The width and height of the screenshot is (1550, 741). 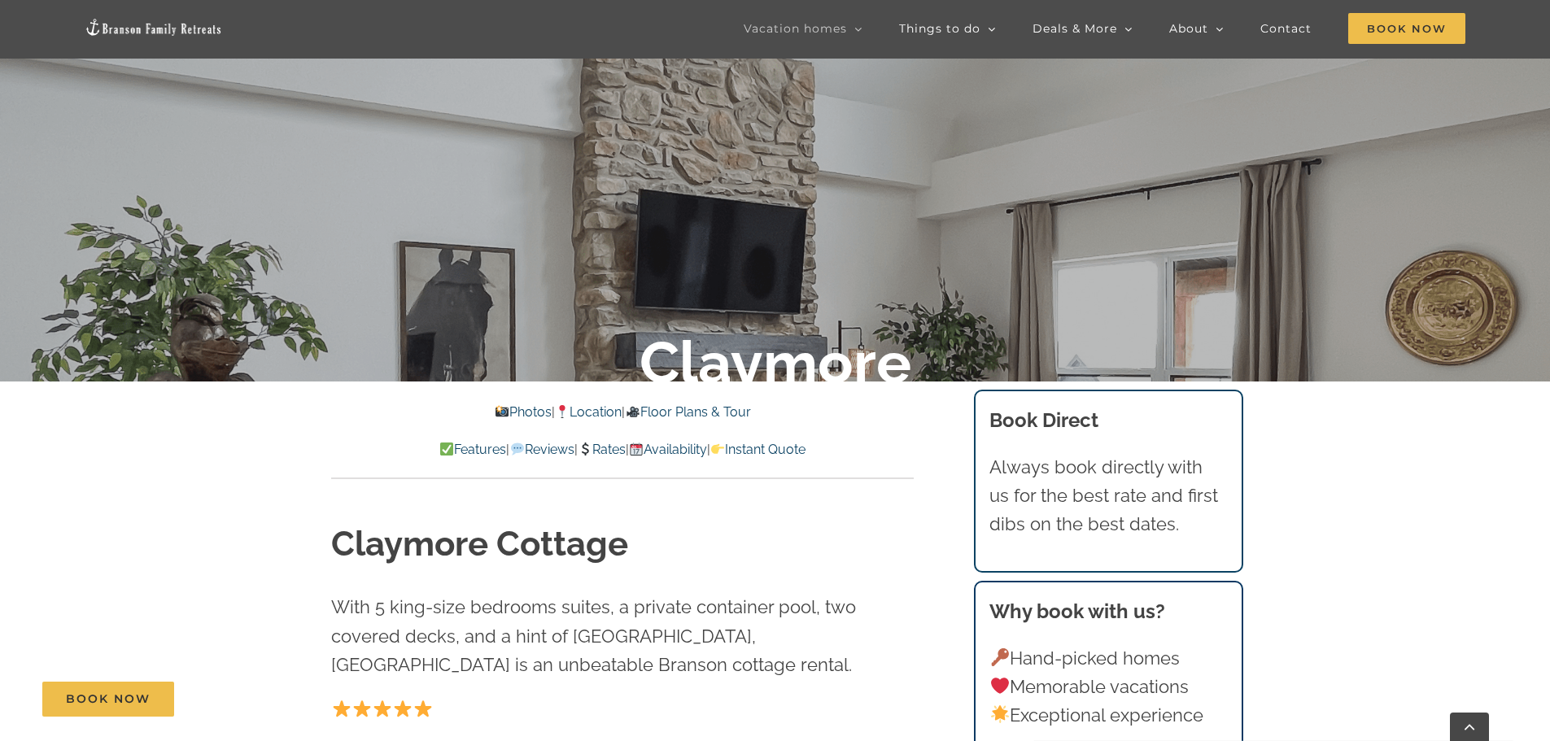 What do you see at coordinates (473, 449) in the screenshot?
I see `a: Features` at bounding box center [473, 449].